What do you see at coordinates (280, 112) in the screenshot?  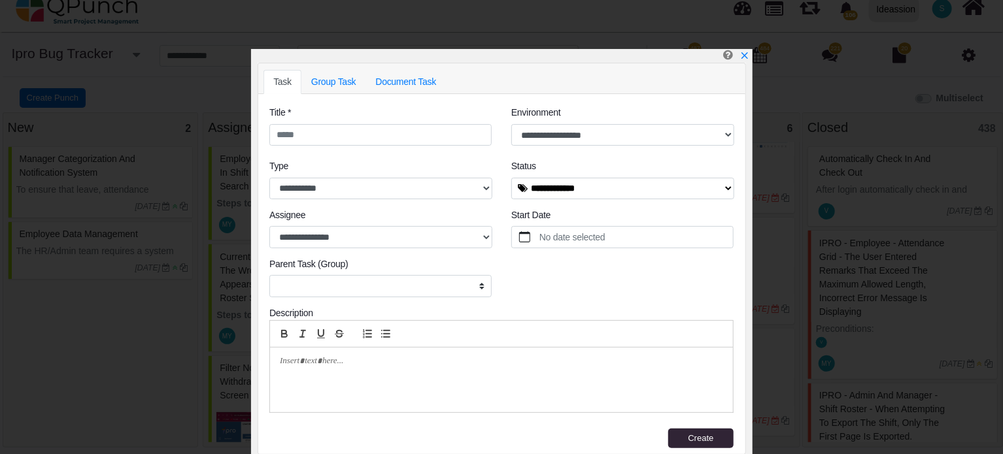 I see `label: Title *` at bounding box center [280, 112].